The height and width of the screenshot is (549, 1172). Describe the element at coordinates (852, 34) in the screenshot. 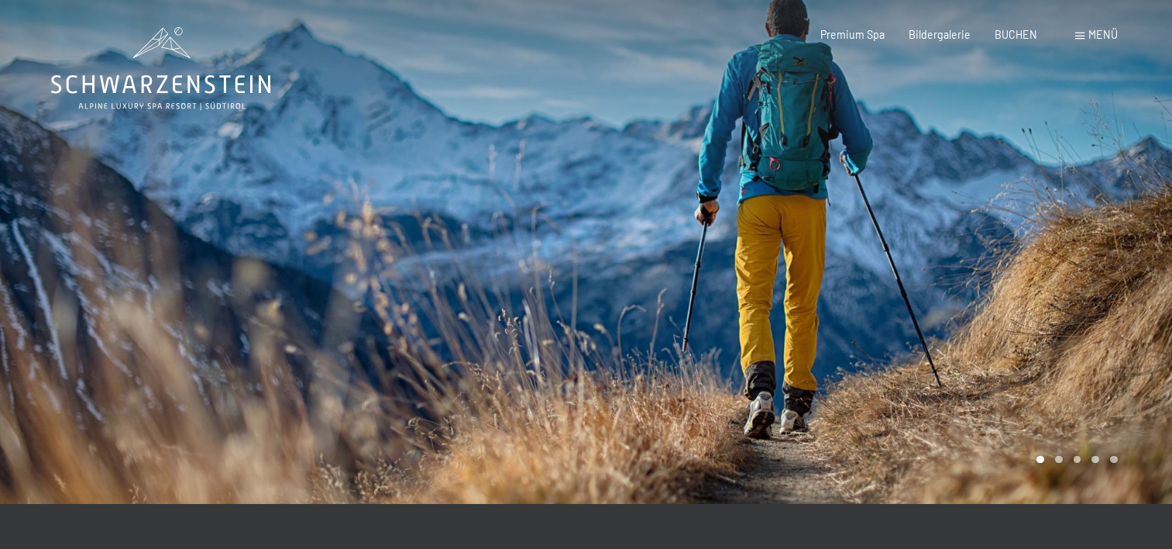

I see `a: Premium Spa` at that location.